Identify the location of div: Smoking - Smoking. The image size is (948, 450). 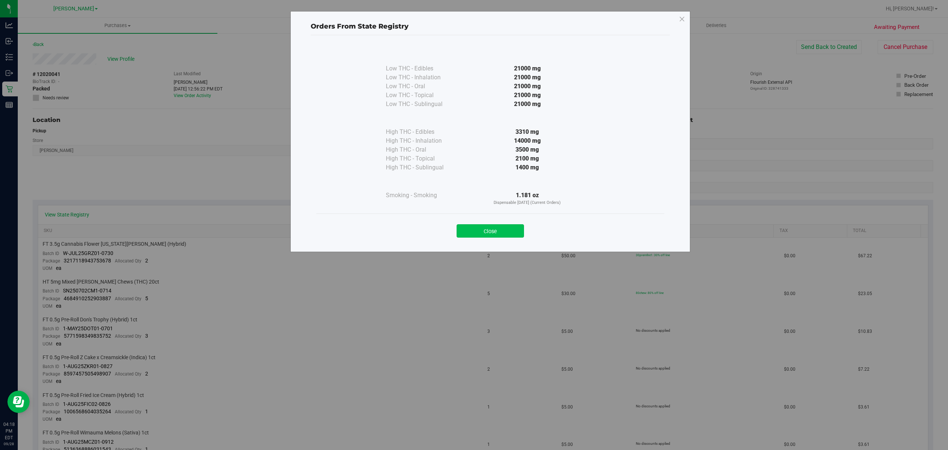
(423, 195).